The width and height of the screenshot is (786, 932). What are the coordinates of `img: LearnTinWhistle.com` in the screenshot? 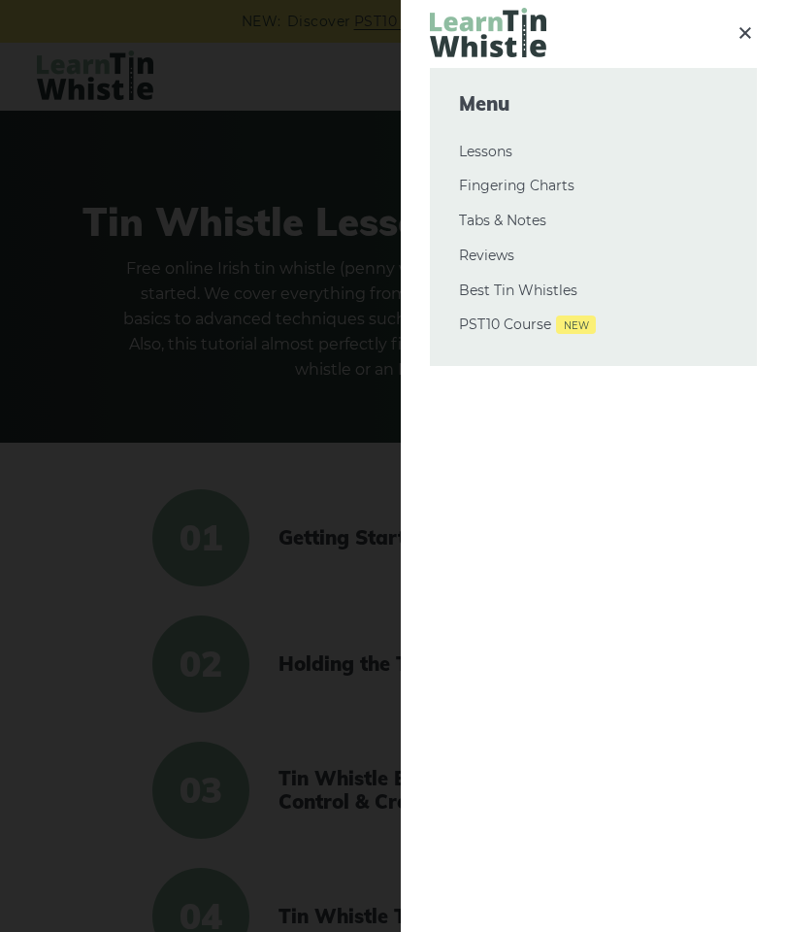 It's located at (488, 32).